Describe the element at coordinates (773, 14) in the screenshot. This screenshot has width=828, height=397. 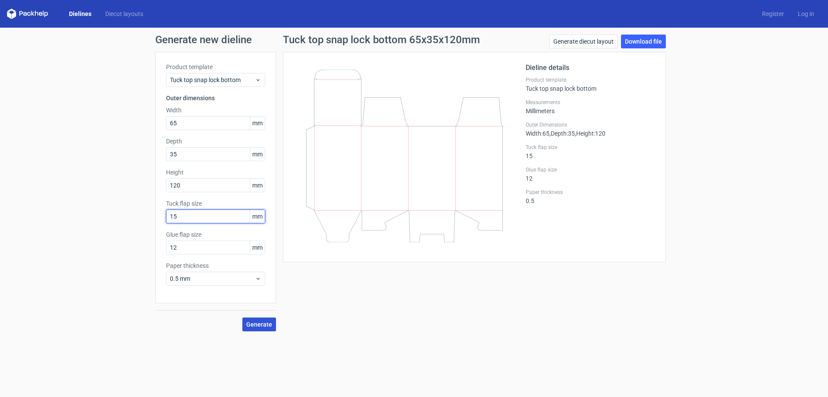
I see `a: Register` at that location.